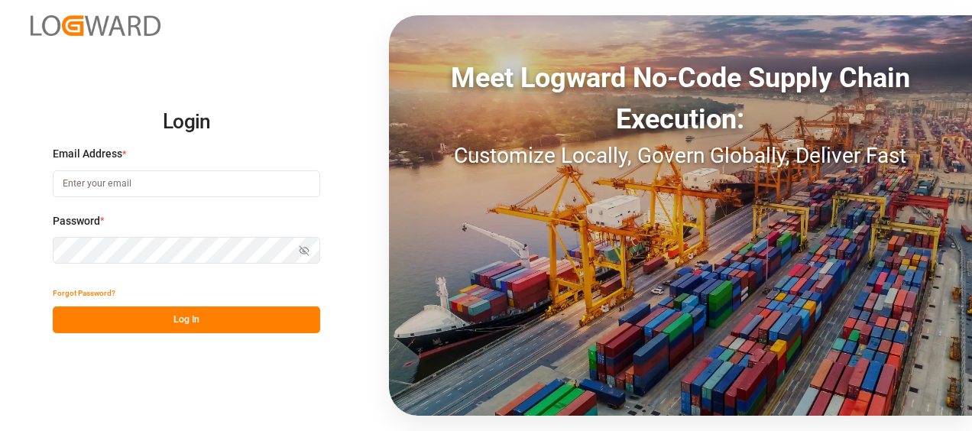  What do you see at coordinates (186, 183) in the screenshot?
I see `input: Enter your email` at bounding box center [186, 183].